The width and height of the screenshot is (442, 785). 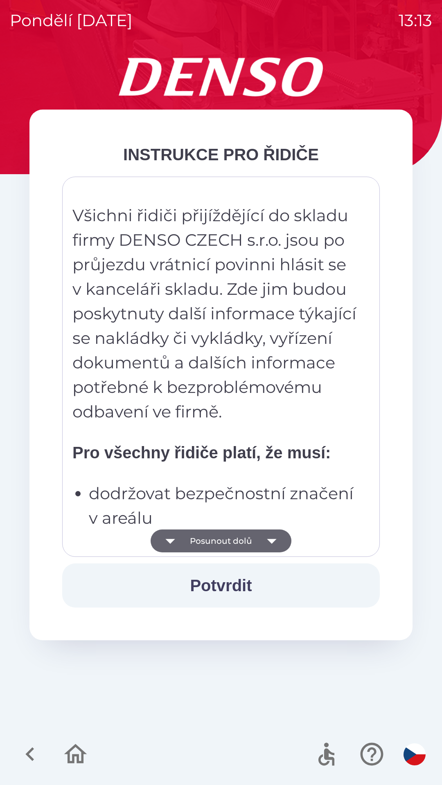 What do you see at coordinates (414, 754) in the screenshot?
I see `img: cs flag` at bounding box center [414, 754].